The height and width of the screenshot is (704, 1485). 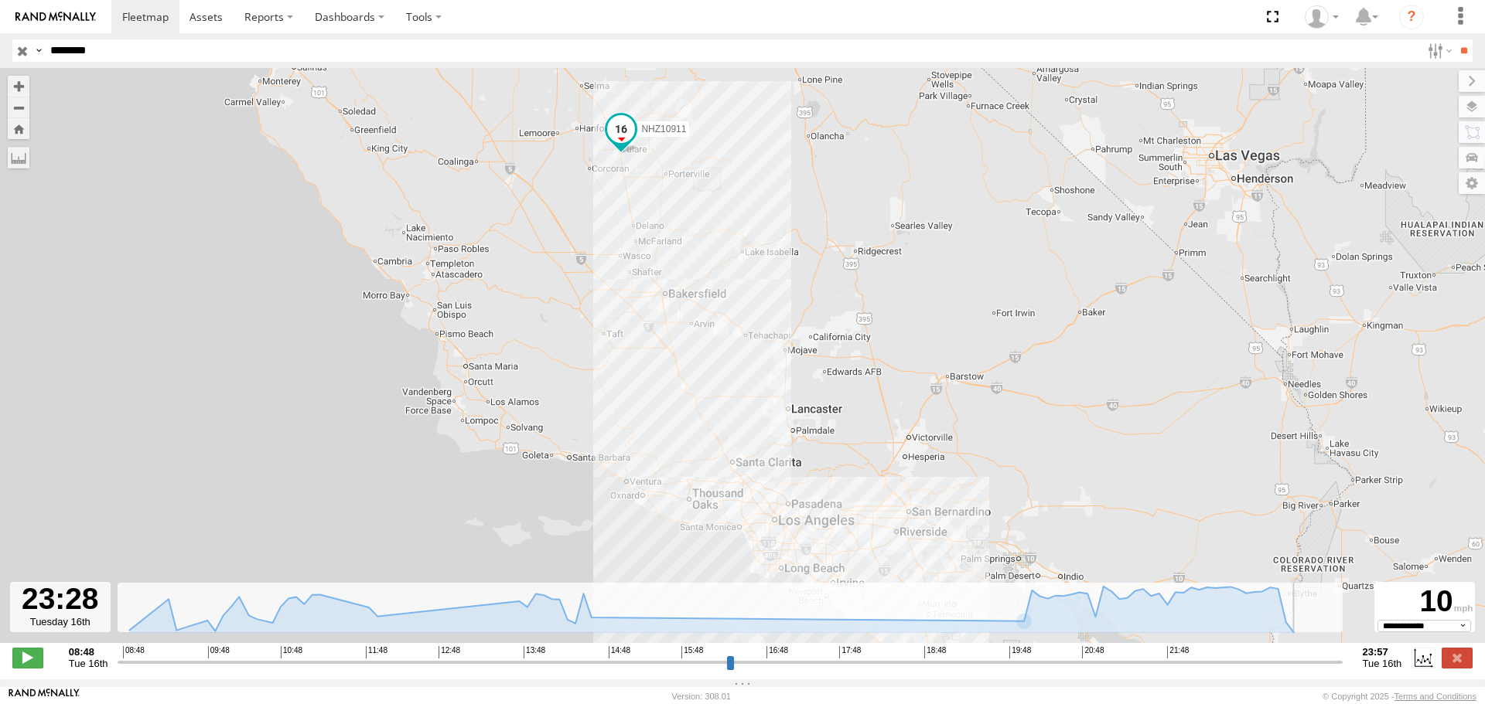 I want to click on img: rand-logo.svg, so click(x=56, y=17).